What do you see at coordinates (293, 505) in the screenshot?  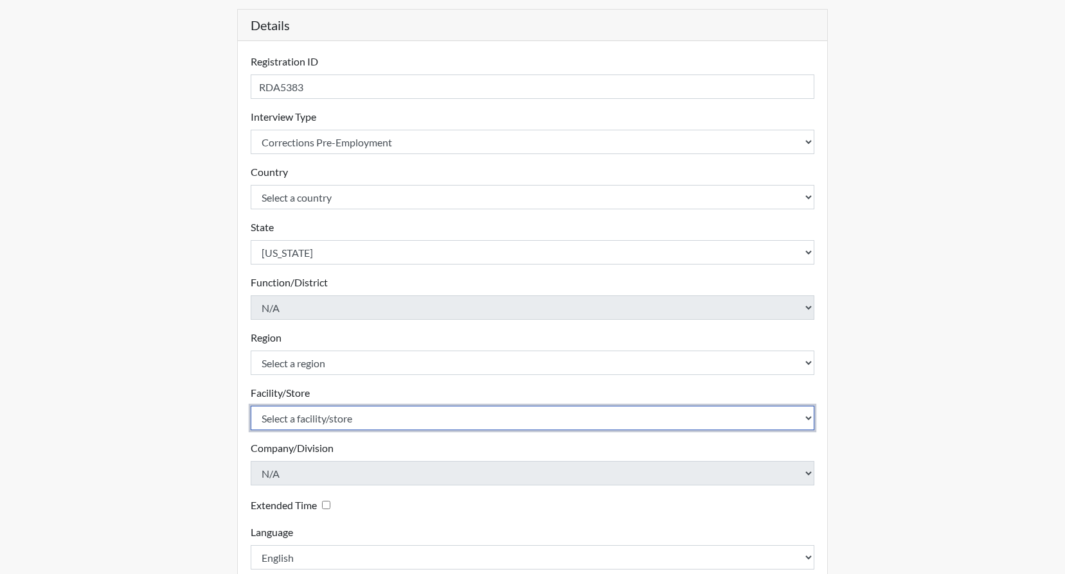 I see `div: Checking this box will provide the interviewee with an accomodation of extra time to answer each ...` at bounding box center [293, 505].